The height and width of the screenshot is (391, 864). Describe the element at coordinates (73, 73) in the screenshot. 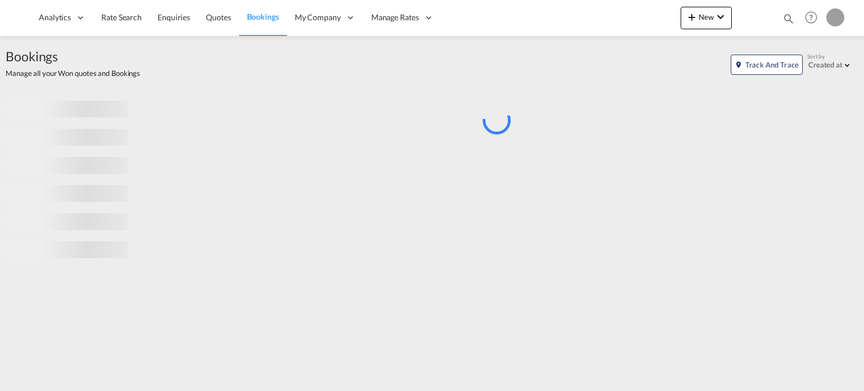

I see `span: Manage all your Won quotes and Bookings` at that location.